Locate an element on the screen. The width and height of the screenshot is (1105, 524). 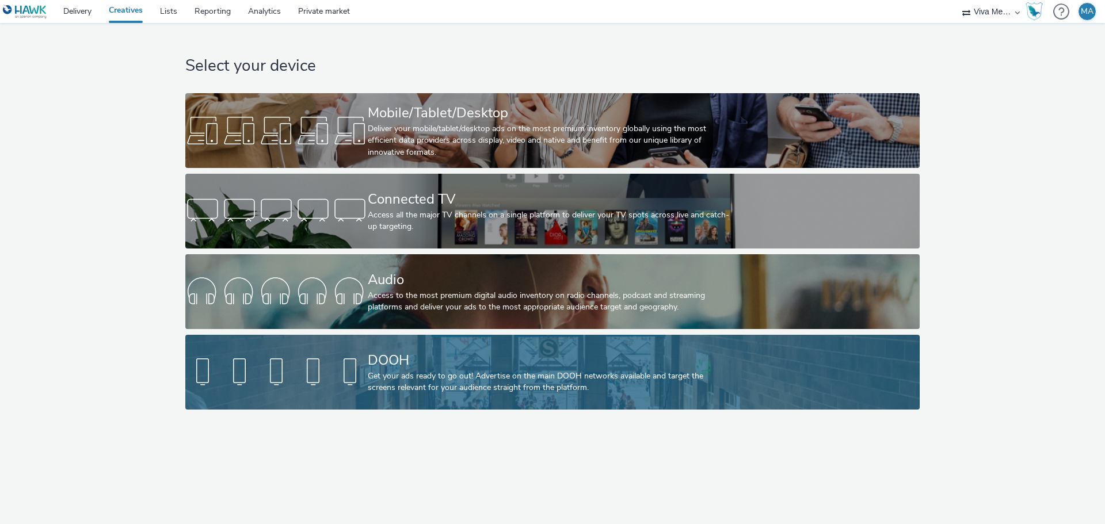
div: Access all the major TV channels on a single platform to deliver your TV spots across live and ca... is located at coordinates (550, 221).